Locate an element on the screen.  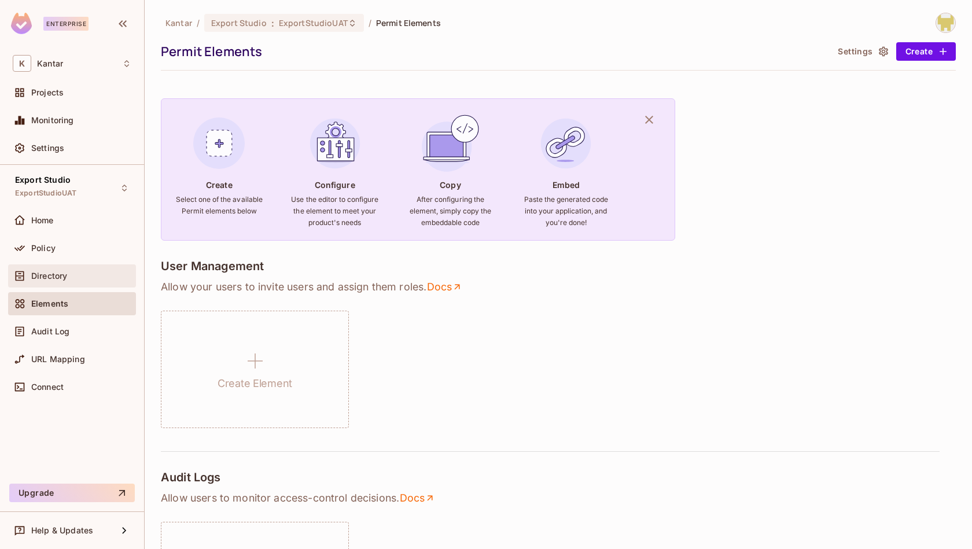
div: Permit Elements is located at coordinates (494, 51).